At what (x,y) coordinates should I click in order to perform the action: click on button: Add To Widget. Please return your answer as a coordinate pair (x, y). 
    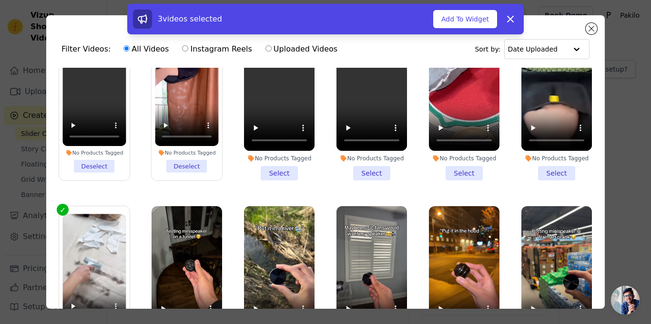
    Looking at the image, I should click on (465, 19).